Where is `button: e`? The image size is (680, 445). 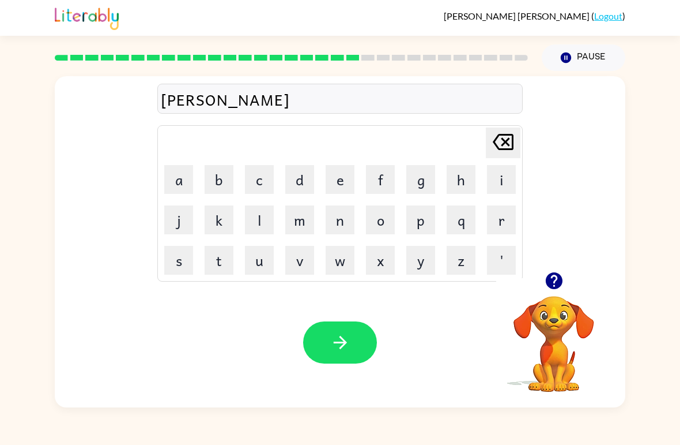 button: e is located at coordinates (340, 179).